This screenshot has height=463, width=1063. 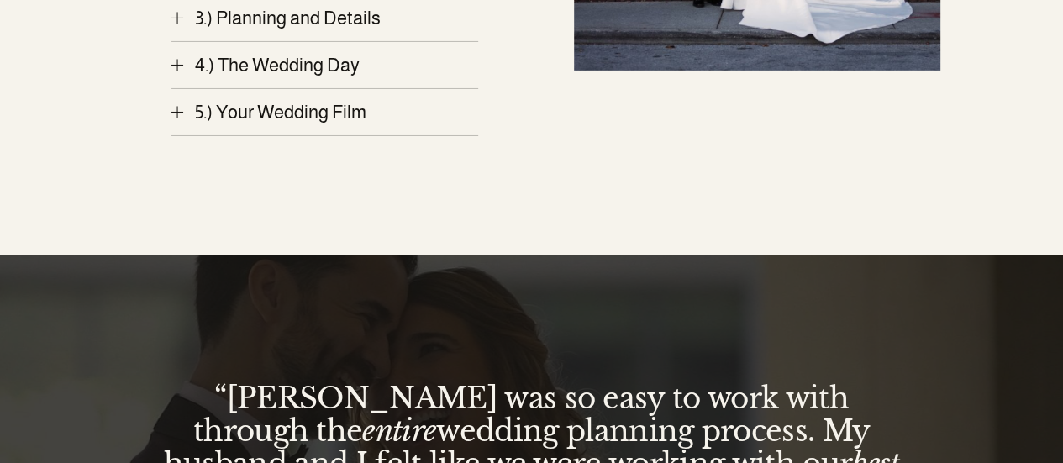 What do you see at coordinates (331, 65) in the screenshot?
I see `span: 4.) The Wedding Day` at bounding box center [331, 65].